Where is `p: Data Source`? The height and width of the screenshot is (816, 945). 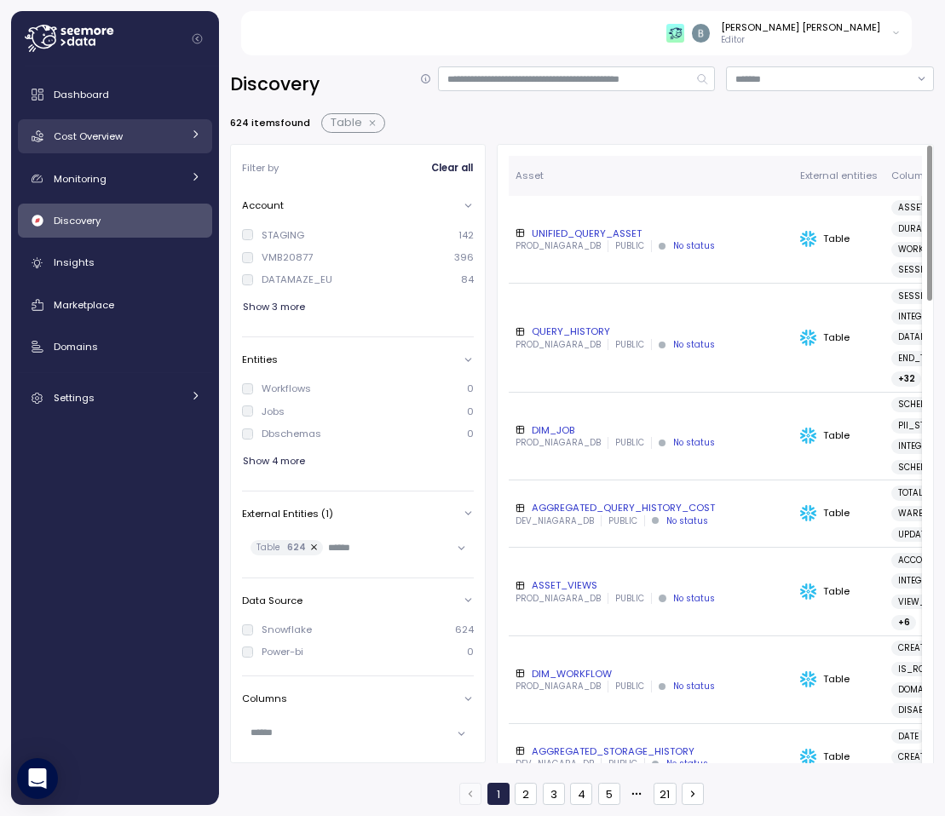 p: Data Source is located at coordinates (272, 601).